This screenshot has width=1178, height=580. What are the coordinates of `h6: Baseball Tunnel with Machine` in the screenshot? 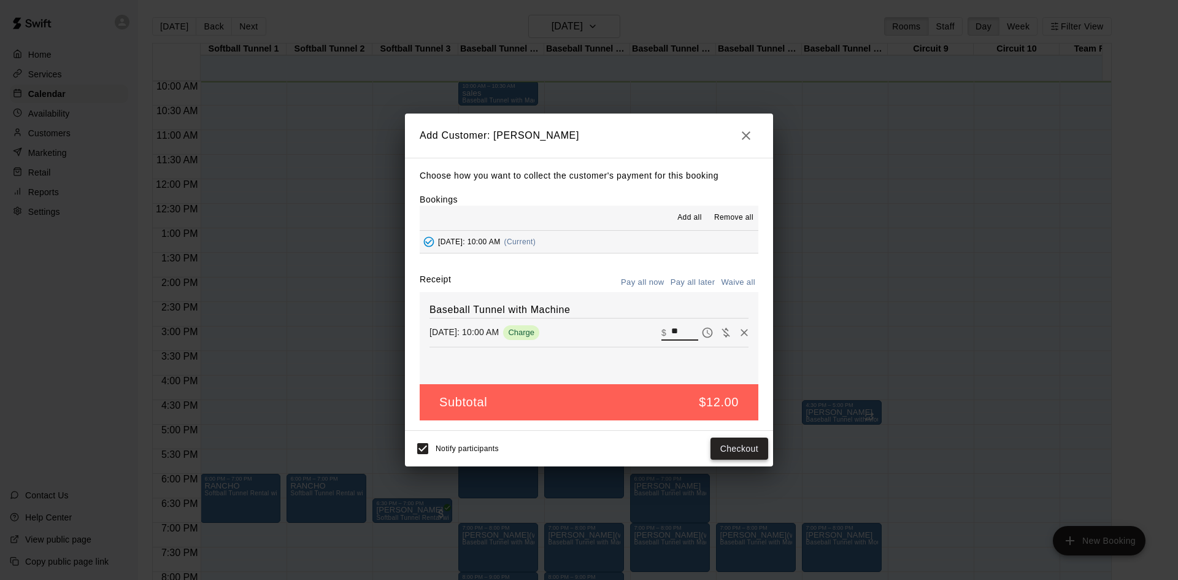 It's located at (589, 310).